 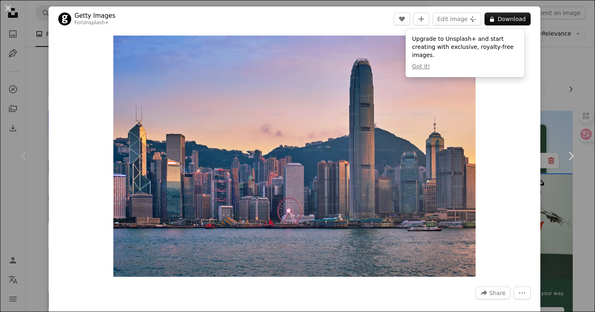 What do you see at coordinates (95, 23) in the screenshot?
I see `a: Unsplash+` at bounding box center [95, 23].